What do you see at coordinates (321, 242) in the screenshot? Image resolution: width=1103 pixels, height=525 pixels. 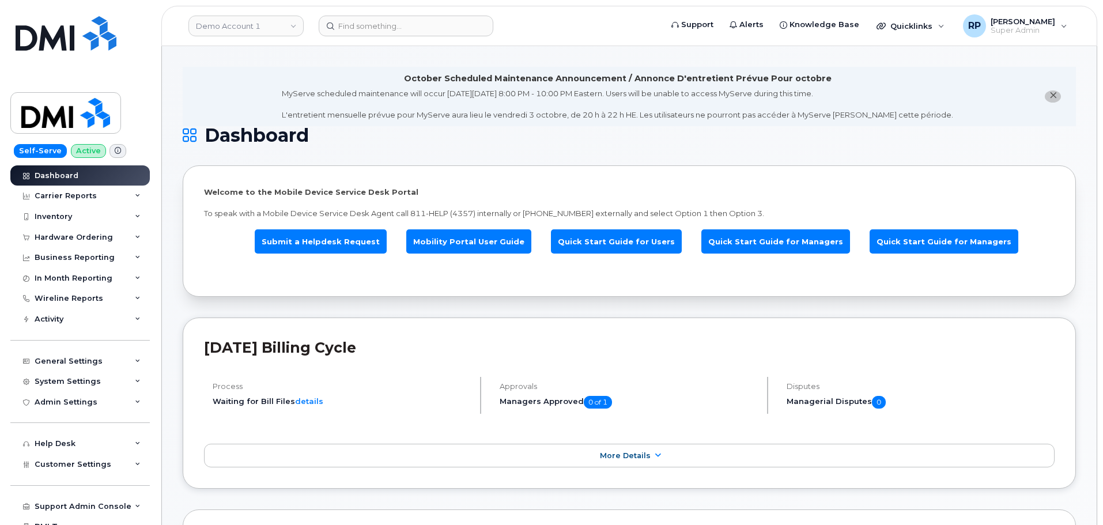 I see `a: Submit a Helpdesk Request` at bounding box center [321, 242].